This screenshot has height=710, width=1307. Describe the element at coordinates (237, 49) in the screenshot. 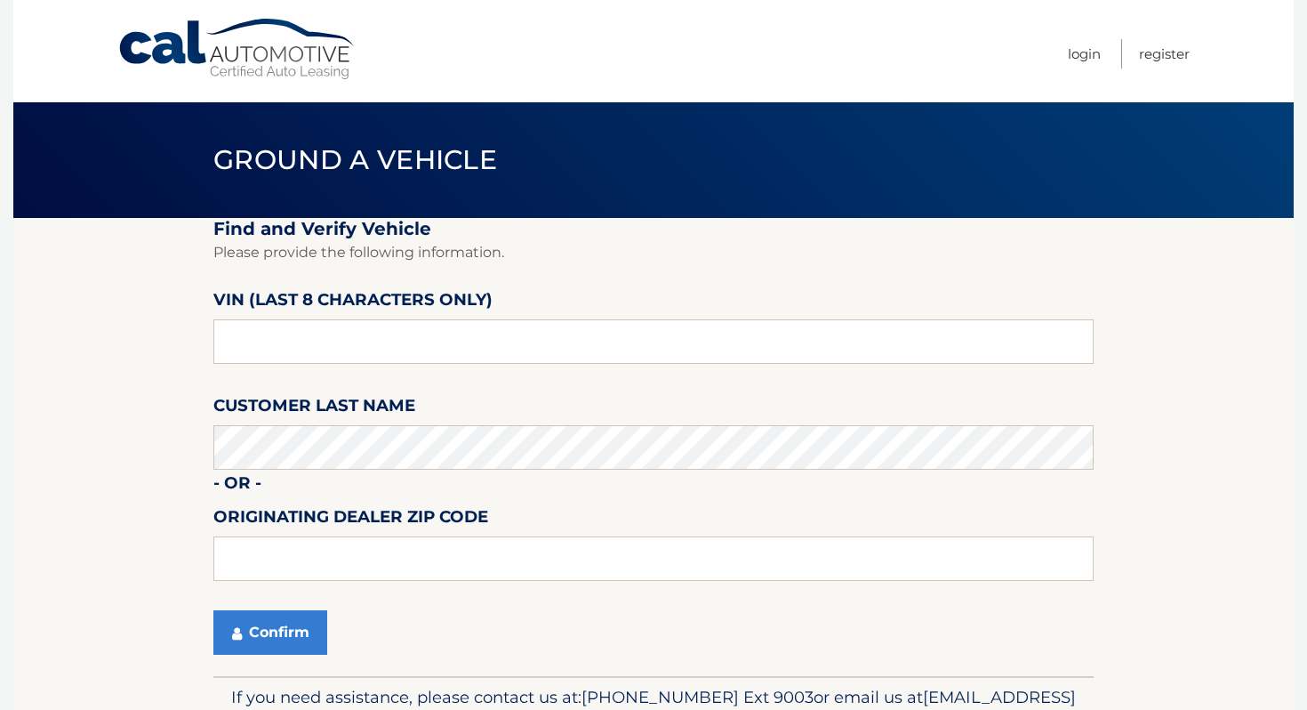

I see `a: Cal Automotive` at that location.